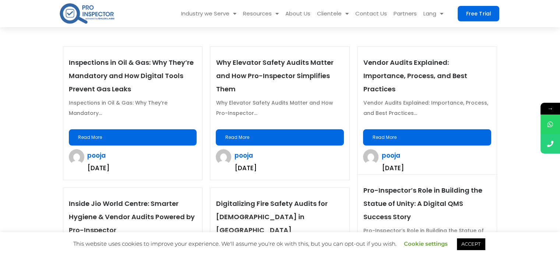  Describe the element at coordinates (415, 75) in the screenshot. I see `a: Vendor Audits Explained: Importance, Process, and Best Practices` at that location.